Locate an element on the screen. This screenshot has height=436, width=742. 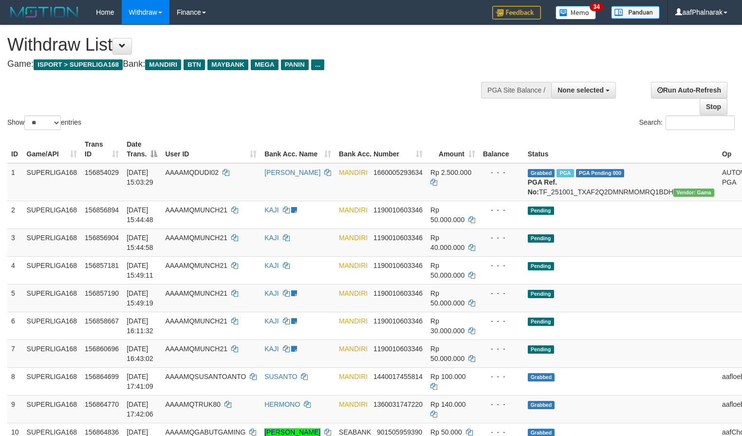
span: 156856904 is located at coordinates (102, 237).